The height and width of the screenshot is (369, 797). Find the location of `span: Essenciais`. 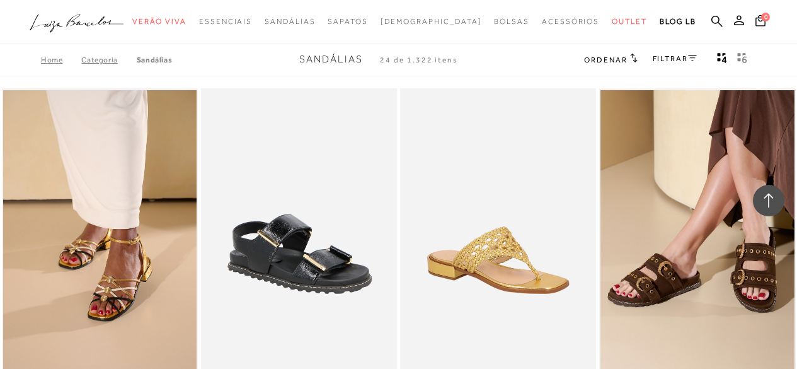

span: Essenciais is located at coordinates (226, 21).